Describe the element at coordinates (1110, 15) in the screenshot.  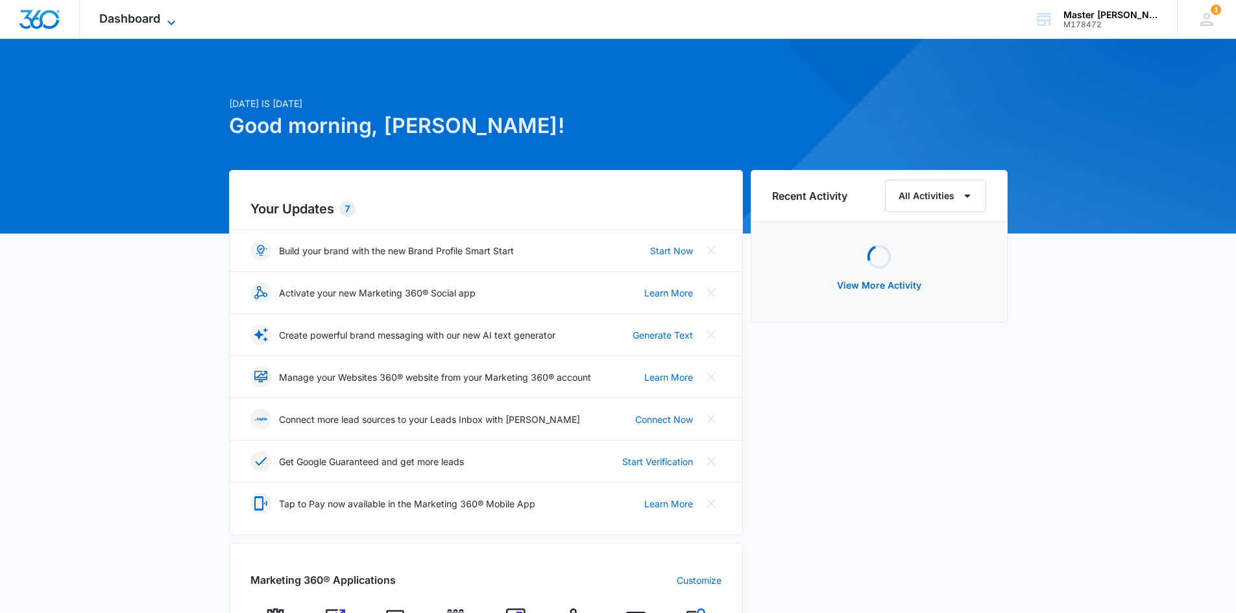
I see `div: account name` at that location.